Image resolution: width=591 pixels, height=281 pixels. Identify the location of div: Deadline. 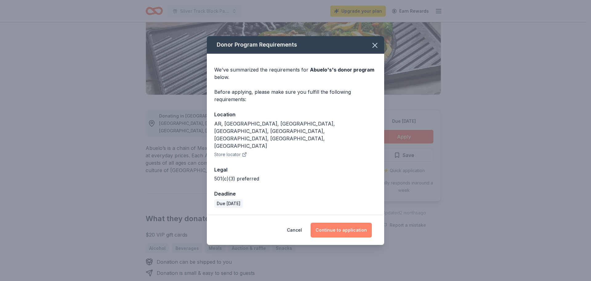
(296, 193).